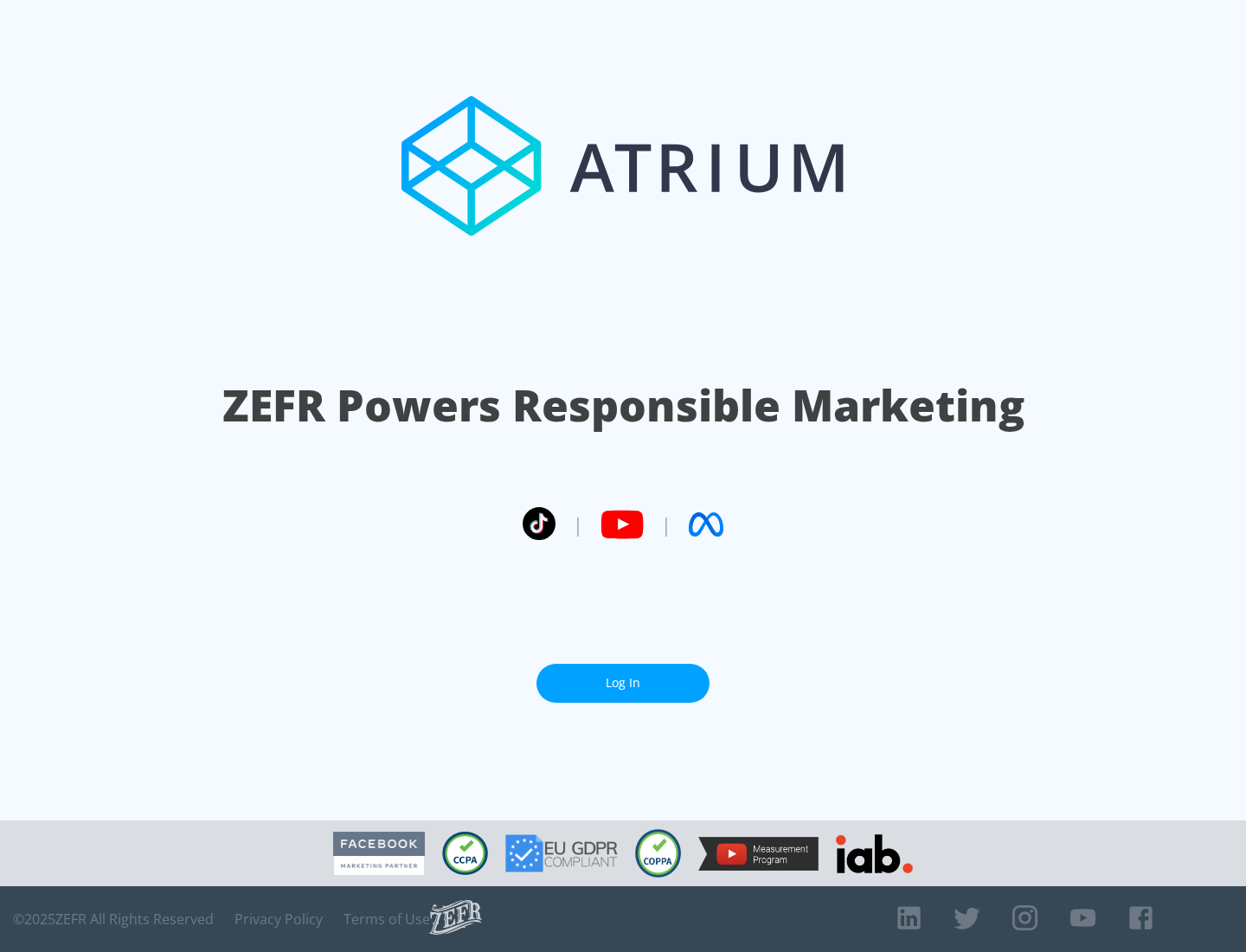  What do you see at coordinates (387, 919) in the screenshot?
I see `a: Terms of Use` at bounding box center [387, 919].